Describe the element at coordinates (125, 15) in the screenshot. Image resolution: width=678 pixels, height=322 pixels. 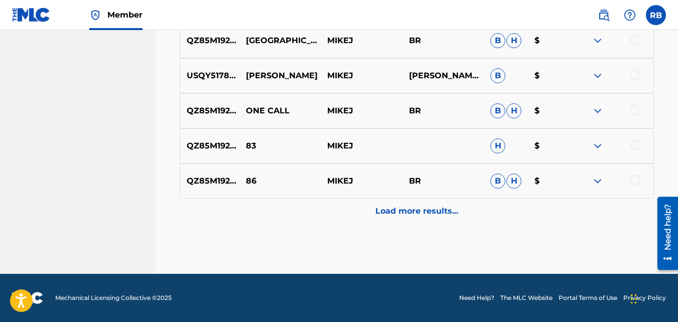
I see `span: Member` at that location.